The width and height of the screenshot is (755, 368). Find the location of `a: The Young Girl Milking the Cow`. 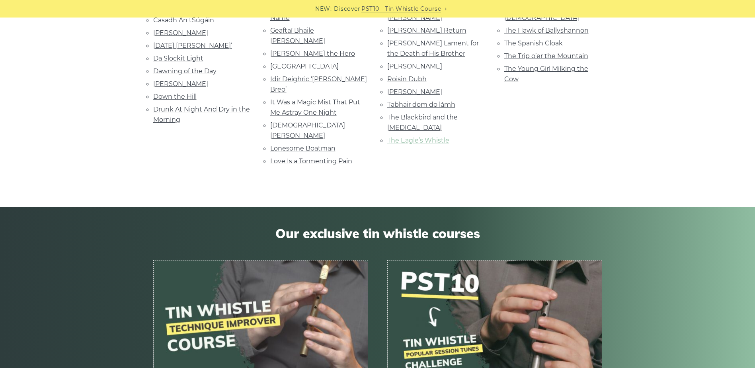

a: The Young Girl Milking the Cow is located at coordinates (546, 74).